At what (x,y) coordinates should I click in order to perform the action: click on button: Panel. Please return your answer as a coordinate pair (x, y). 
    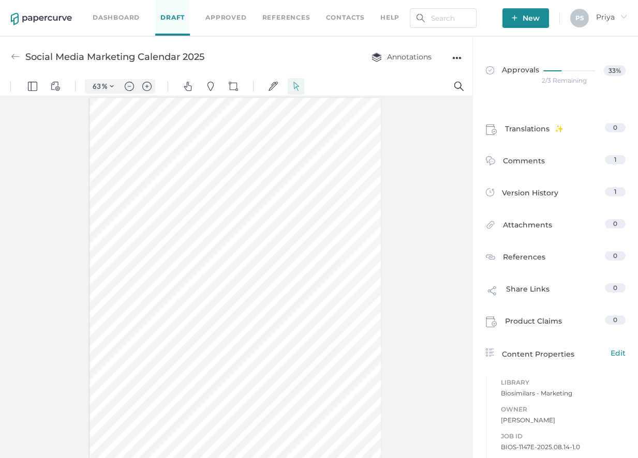
    Looking at the image, I should click on (33, 9).